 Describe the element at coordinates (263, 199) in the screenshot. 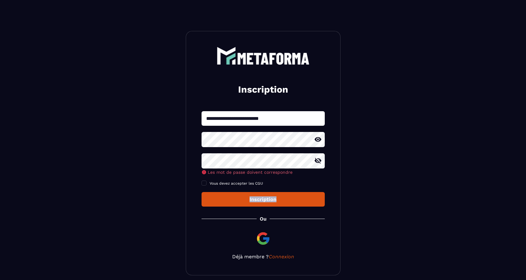

I see `button: Inscription` at that location.